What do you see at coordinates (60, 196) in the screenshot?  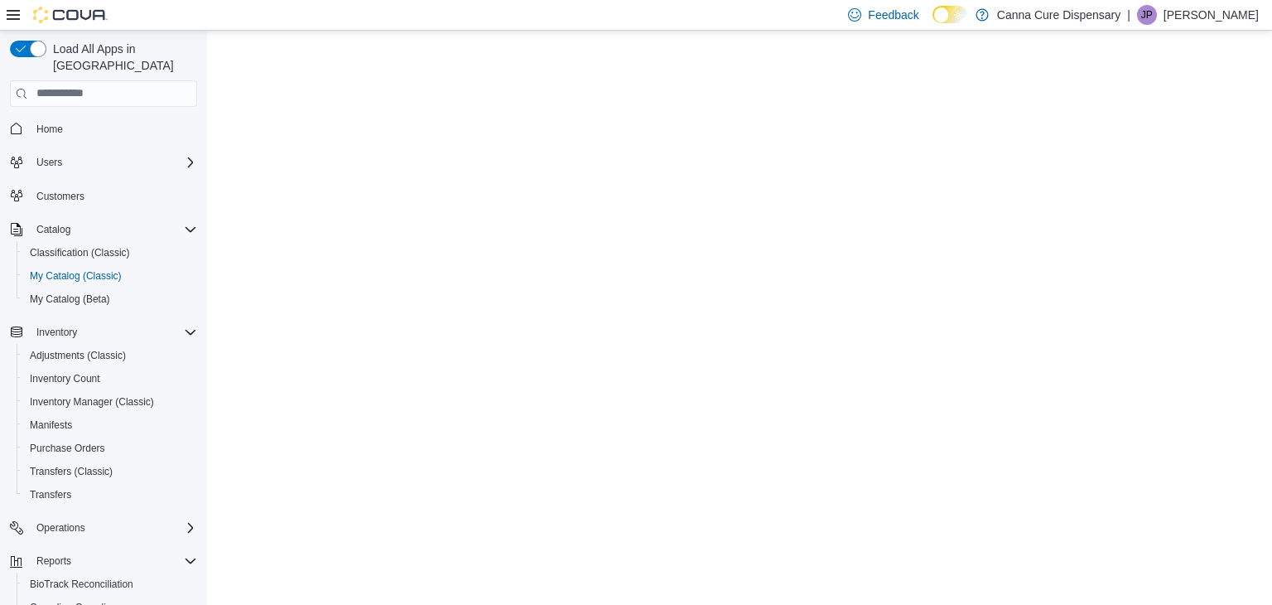 I see `a: Customers` at bounding box center [60, 196].